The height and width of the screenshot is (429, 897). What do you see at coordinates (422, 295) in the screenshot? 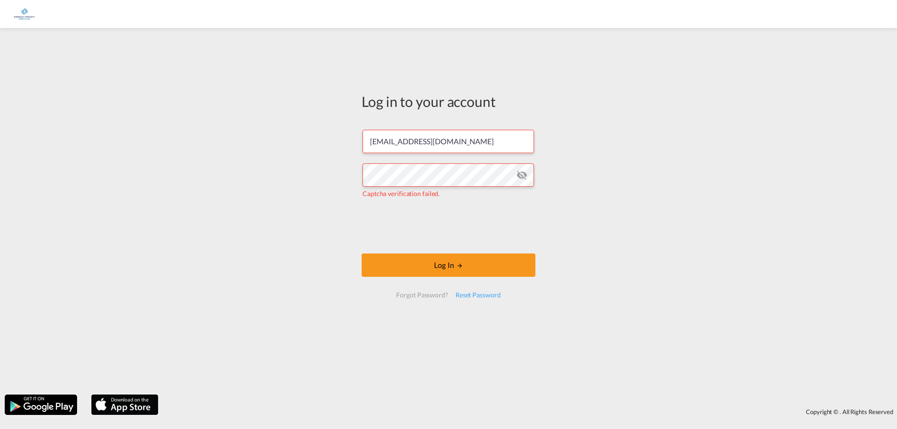
I see `div: Forgot Password?` at bounding box center [422, 295].